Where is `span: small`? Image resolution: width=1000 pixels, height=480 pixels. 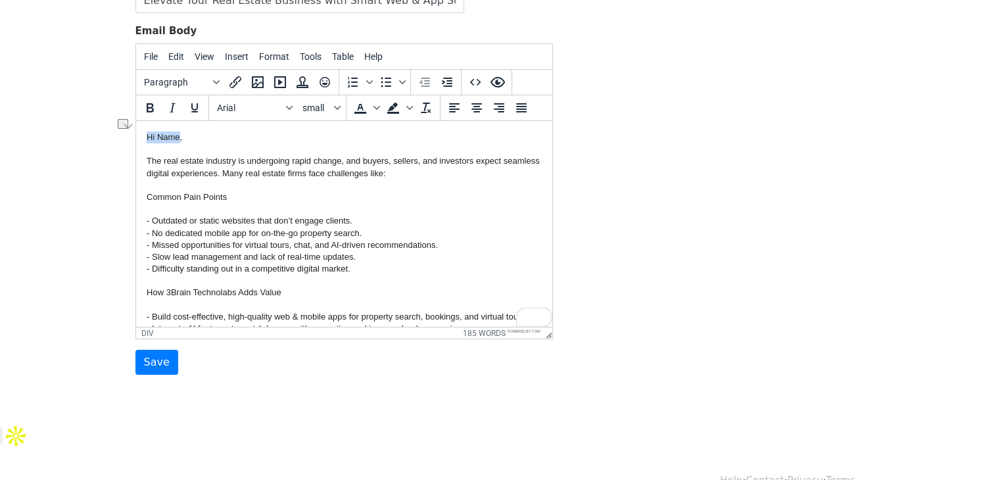 span: small is located at coordinates (317, 108).